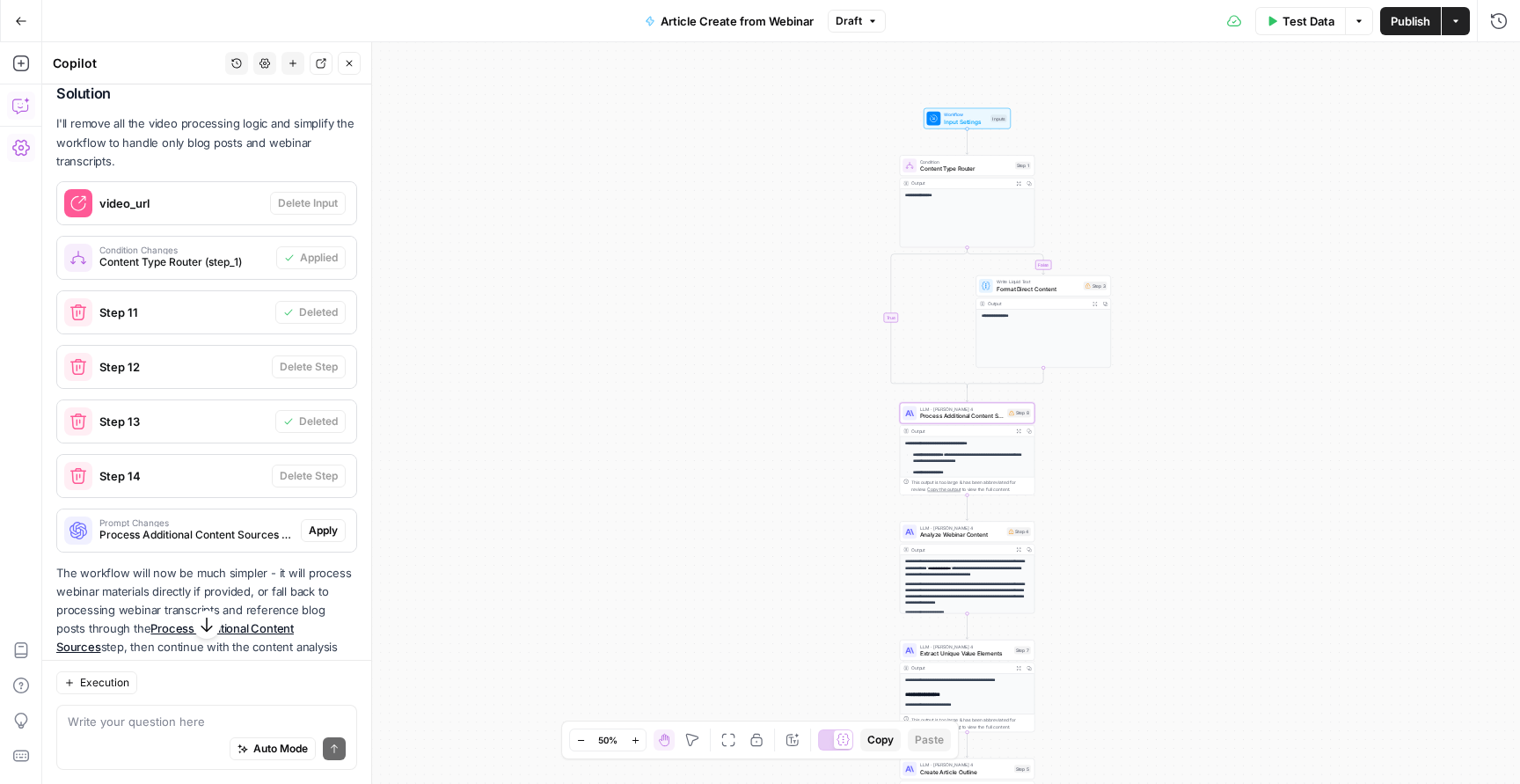 The height and width of the screenshot is (784, 1520). I want to click on span: Write Liquid Text, so click(1038, 281).